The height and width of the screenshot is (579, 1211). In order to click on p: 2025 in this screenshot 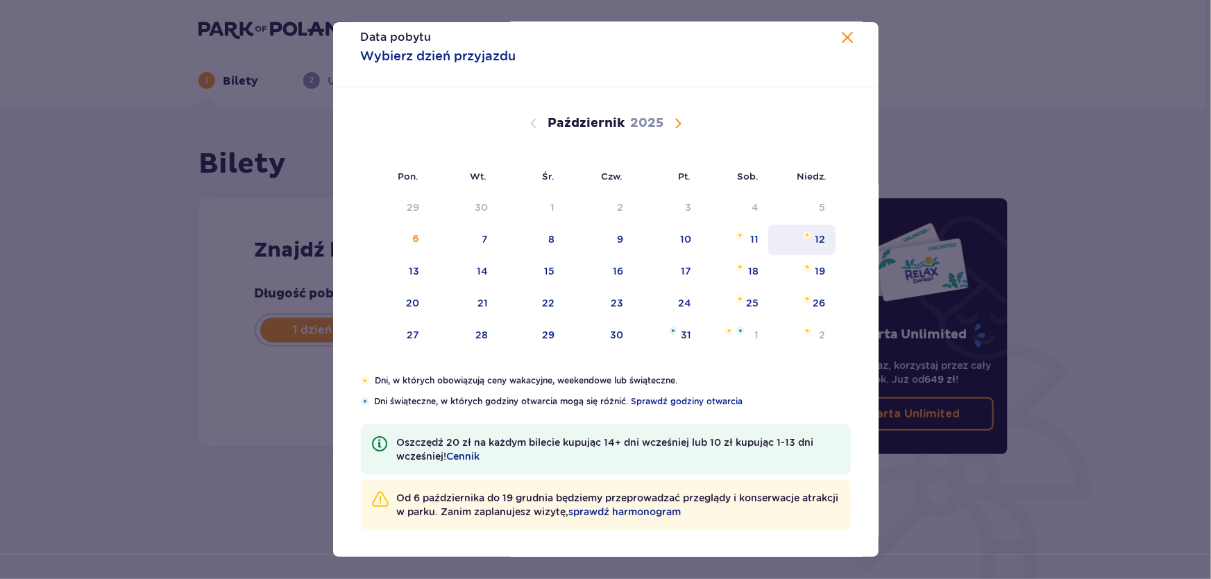, I will do `click(647, 124)`.